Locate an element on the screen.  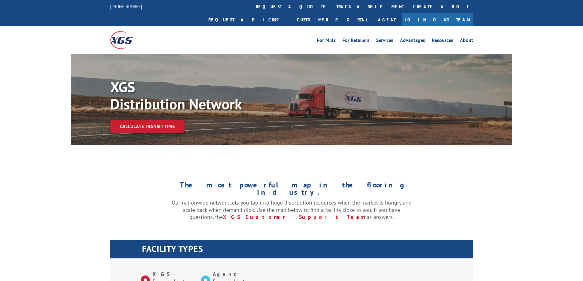
a: Agent is located at coordinates (387, 20).